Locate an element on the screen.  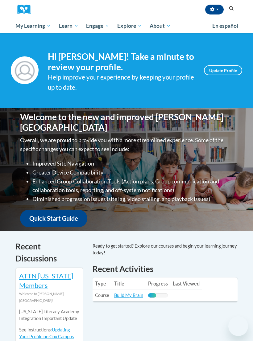
a: My Learning is located at coordinates (33, 26).